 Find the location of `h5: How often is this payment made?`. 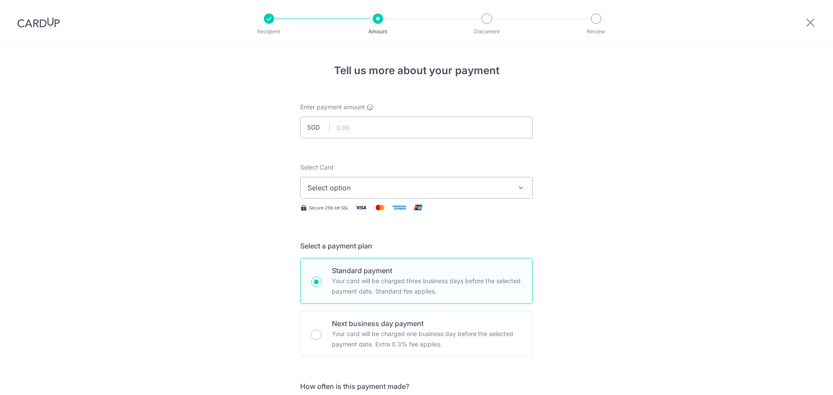

h5: How often is this payment made? is located at coordinates (417, 387).